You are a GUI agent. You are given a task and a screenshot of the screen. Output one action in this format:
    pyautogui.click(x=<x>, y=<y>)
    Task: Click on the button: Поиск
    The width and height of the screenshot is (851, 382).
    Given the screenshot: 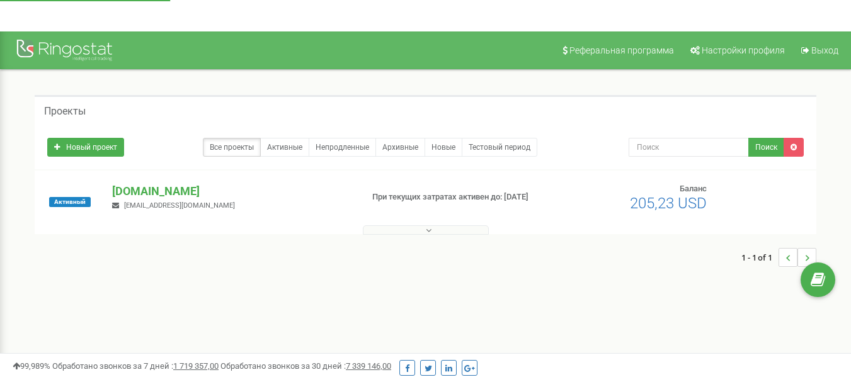 What is the action you would take?
    pyautogui.click(x=766, y=147)
    